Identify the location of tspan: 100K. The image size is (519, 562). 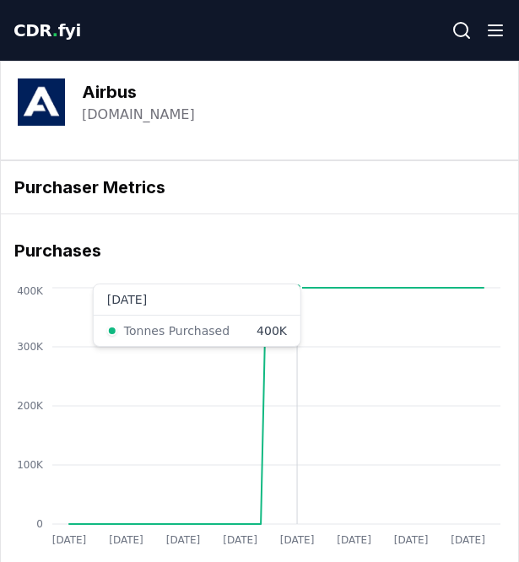
(30, 465).